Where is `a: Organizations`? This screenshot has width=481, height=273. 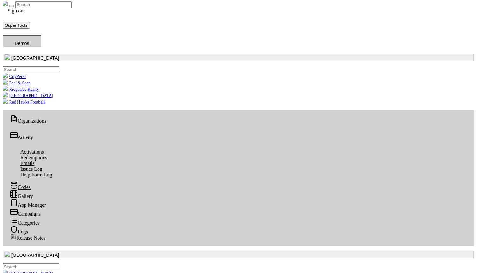
a: Organizations is located at coordinates (28, 121).